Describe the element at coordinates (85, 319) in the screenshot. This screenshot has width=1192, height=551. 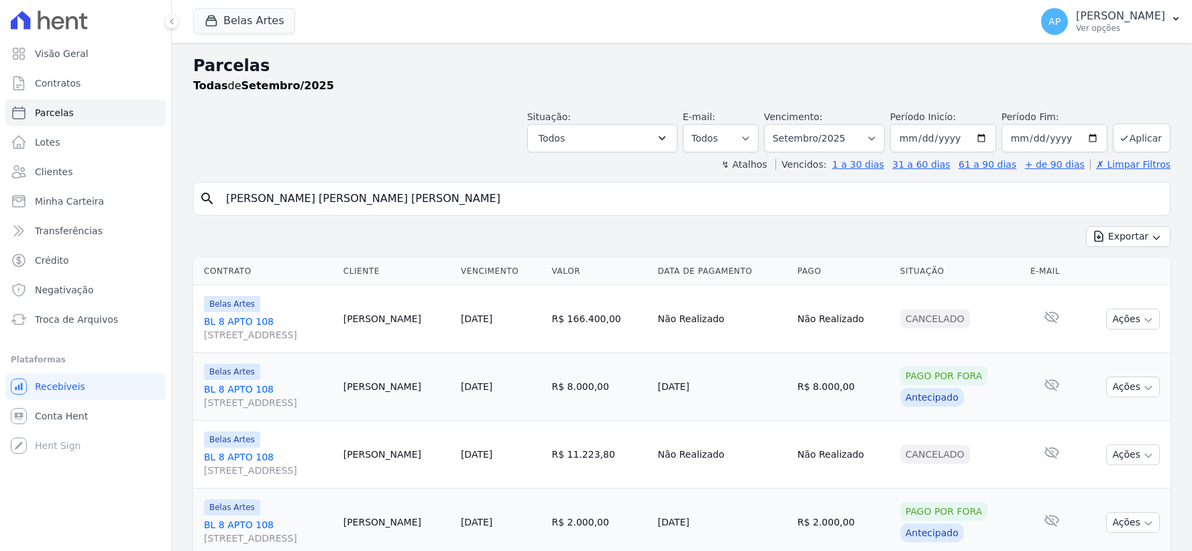
I see `a: Troca de Arquivos` at that location.